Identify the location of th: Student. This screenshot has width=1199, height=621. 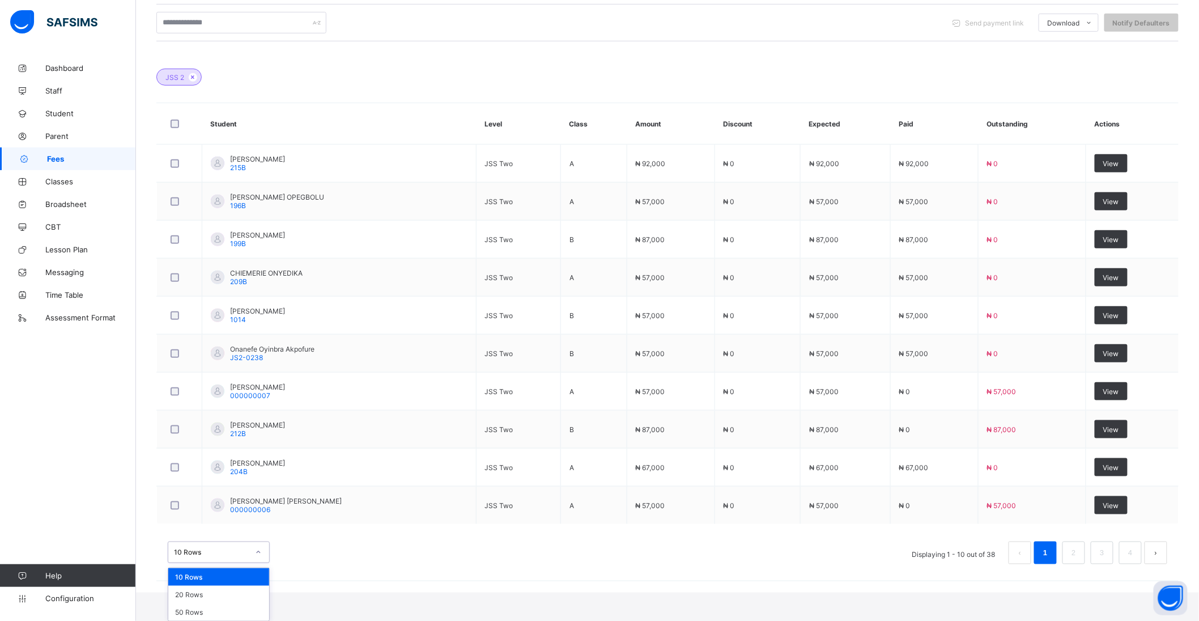
(339, 124).